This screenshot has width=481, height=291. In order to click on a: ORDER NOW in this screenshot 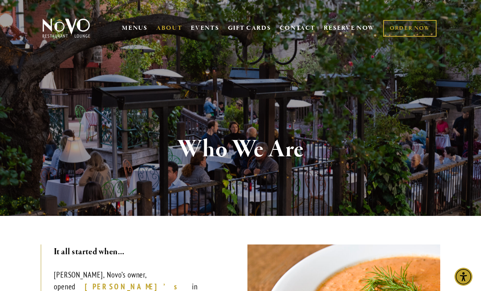, I will do `click(410, 28)`.